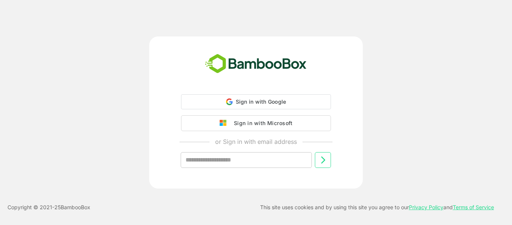 This screenshot has width=512, height=225. What do you see at coordinates (49, 207) in the screenshot?
I see `p: Copyright © 2021- 25 BambooBox` at bounding box center [49, 207].